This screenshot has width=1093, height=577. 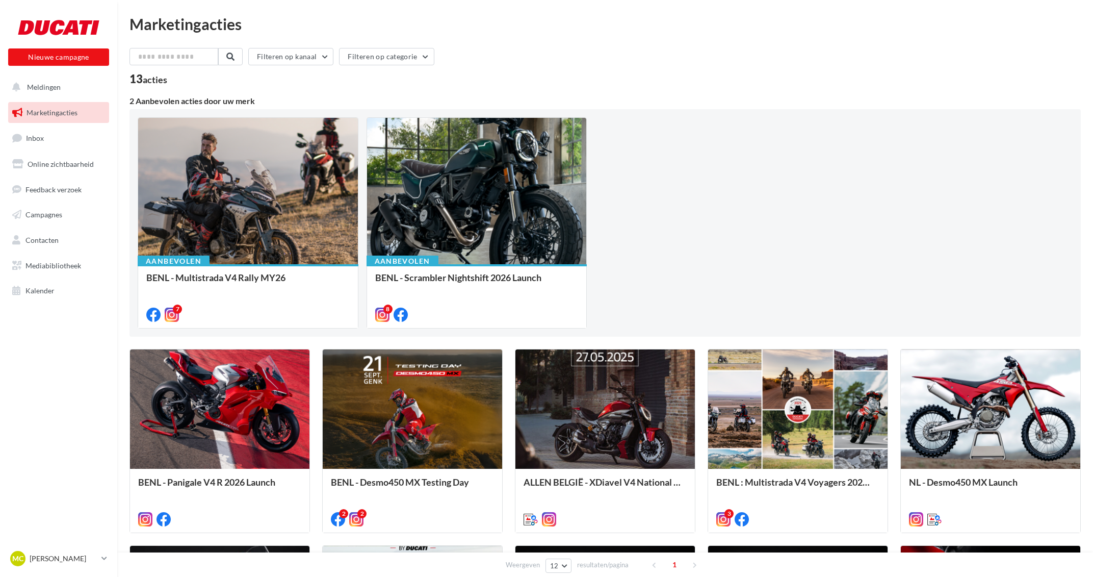 I want to click on div: BENL - Desmo450 MX Testing Day, so click(x=413, y=487).